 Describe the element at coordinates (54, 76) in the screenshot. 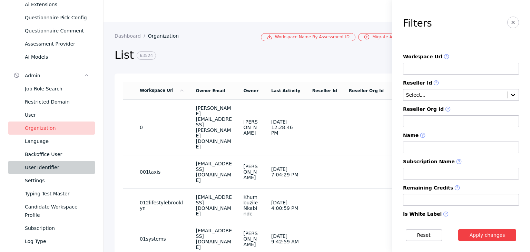

I see `div: Admin` at that location.